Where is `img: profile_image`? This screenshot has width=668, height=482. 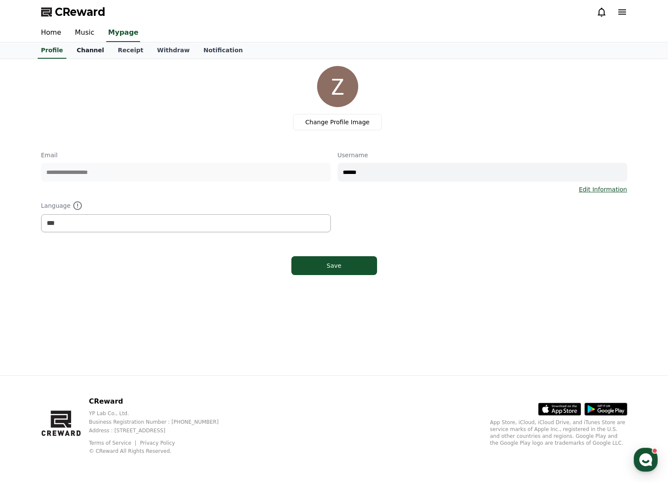 img: profile_image is located at coordinates (337, 87).